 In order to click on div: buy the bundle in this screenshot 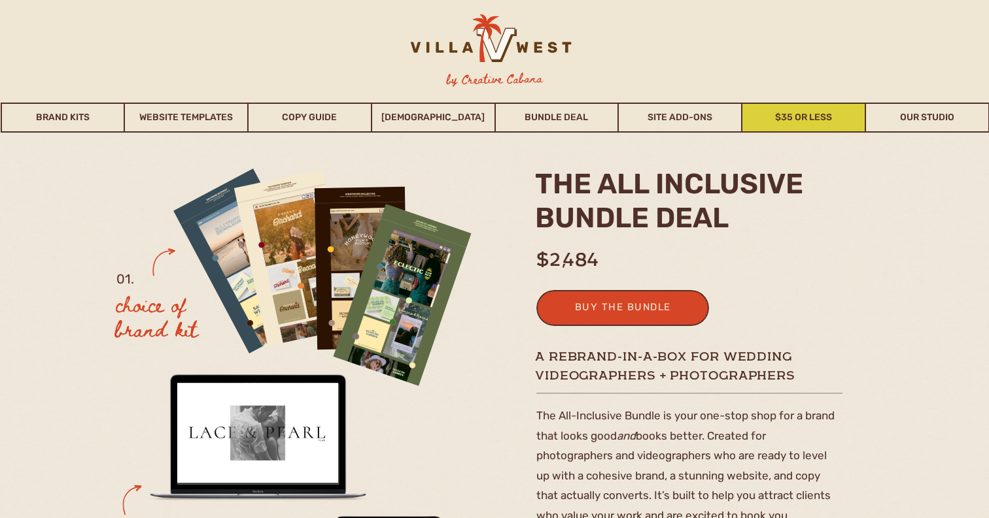, I will do `click(622, 309)`.